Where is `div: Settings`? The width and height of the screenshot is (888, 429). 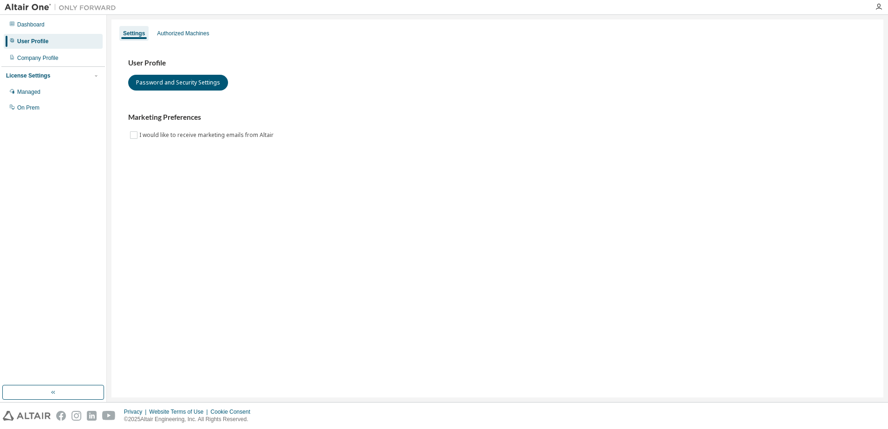 div: Settings is located at coordinates (134, 33).